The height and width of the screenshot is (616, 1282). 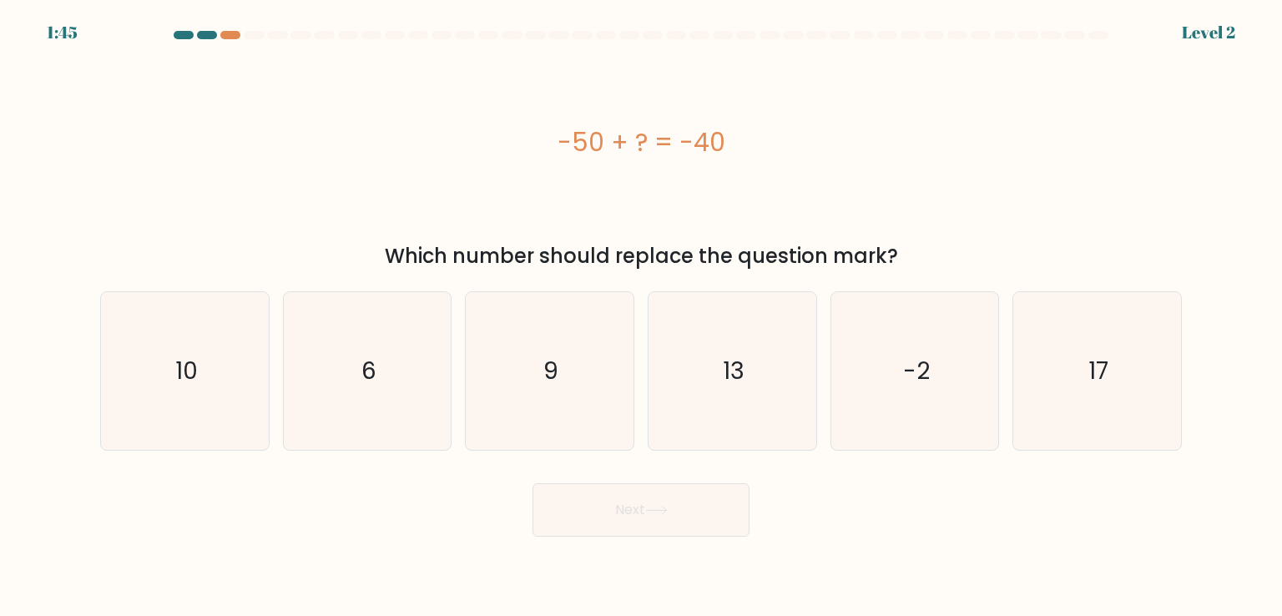 What do you see at coordinates (369, 370) in the screenshot?
I see `text: 6` at bounding box center [369, 370].